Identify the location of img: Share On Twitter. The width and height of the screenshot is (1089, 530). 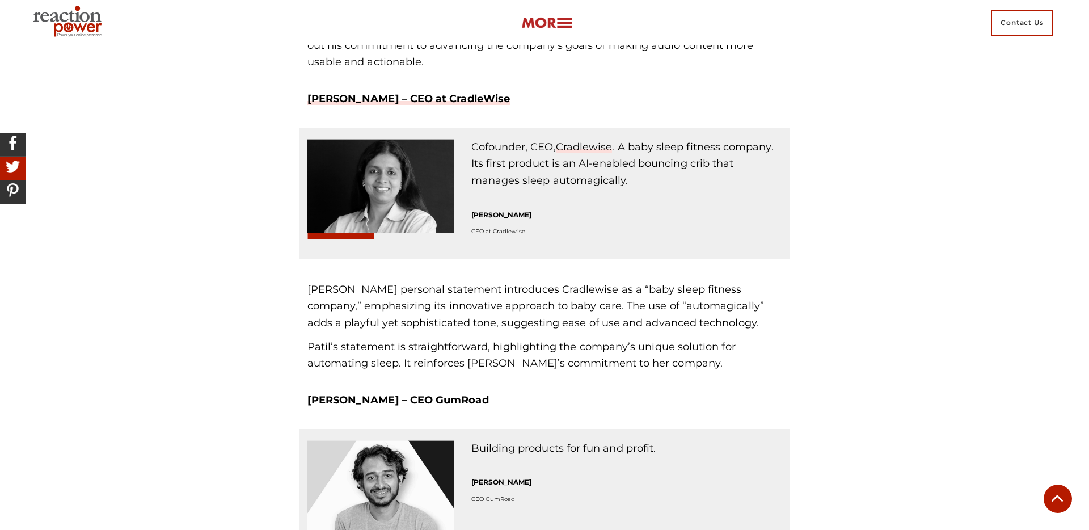
(12, 166).